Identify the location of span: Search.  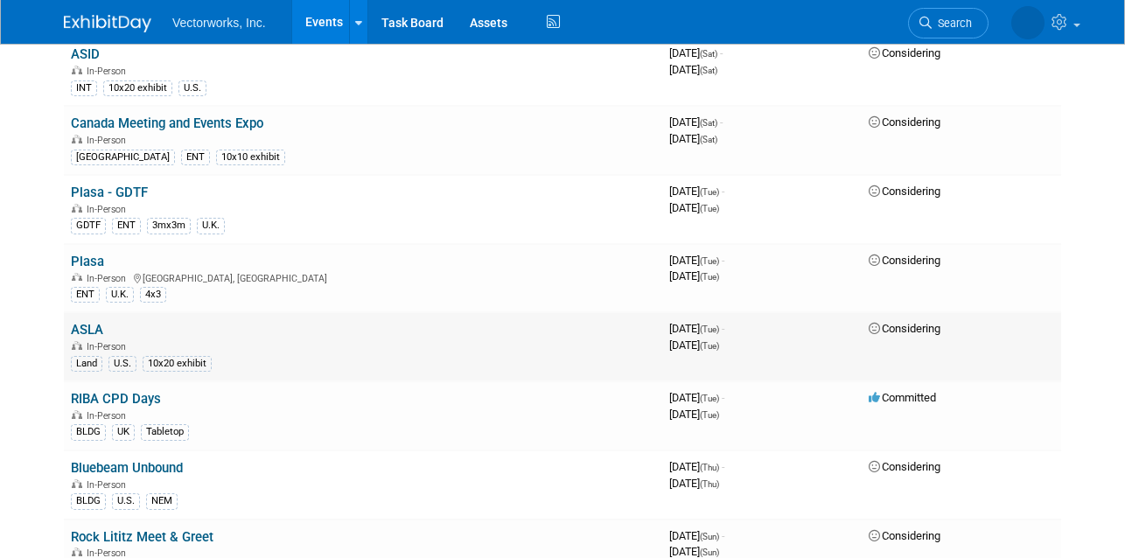
(952, 23).